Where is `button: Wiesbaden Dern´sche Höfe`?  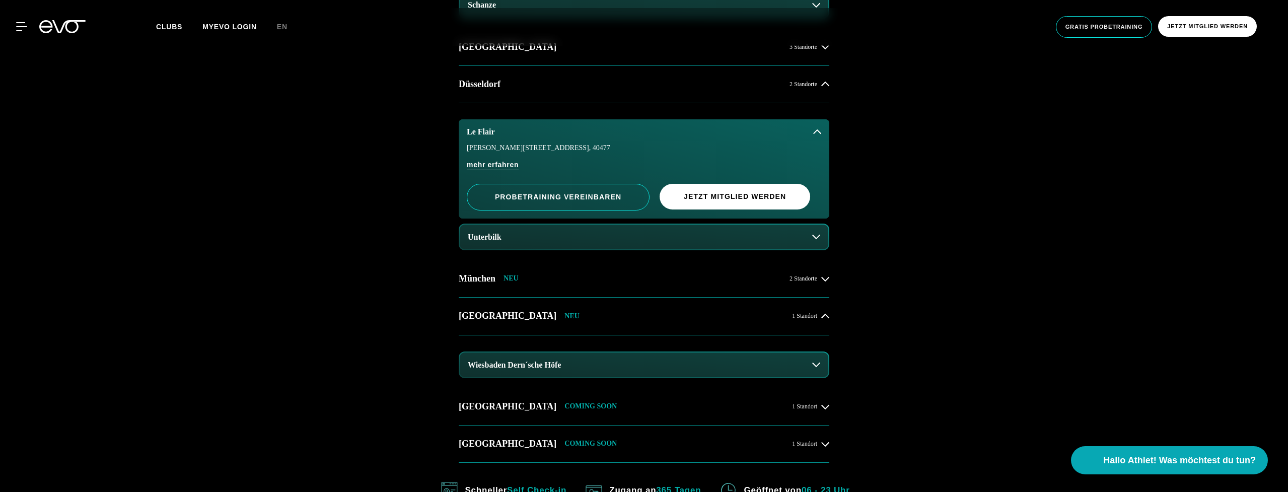
button: Wiesbaden Dern´sche Höfe is located at coordinates (644, 365).